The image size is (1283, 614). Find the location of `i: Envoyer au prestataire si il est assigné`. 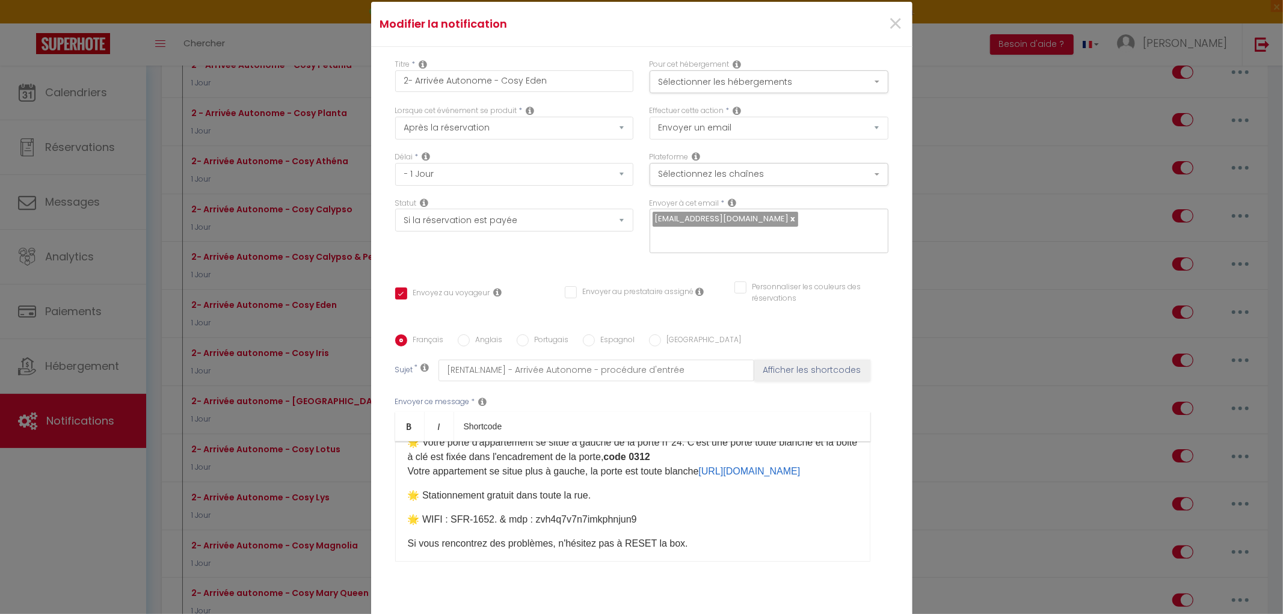

i: Envoyer au prestataire si il est assigné is located at coordinates (700, 292).